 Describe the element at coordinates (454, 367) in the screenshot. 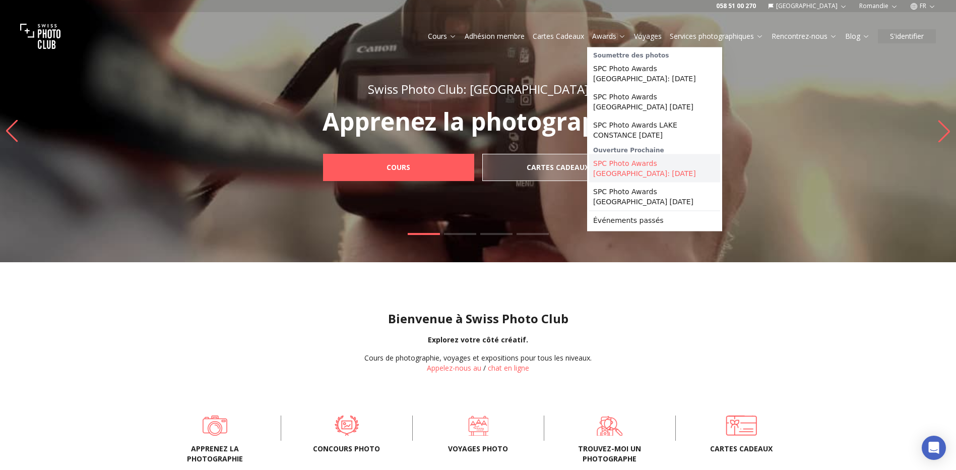

I see `a: Appelez-nous au` at that location.